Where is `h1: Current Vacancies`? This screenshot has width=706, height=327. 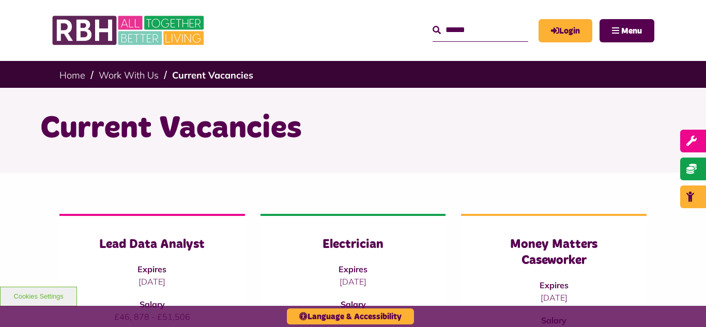 h1: Current Vacancies is located at coordinates (353, 129).